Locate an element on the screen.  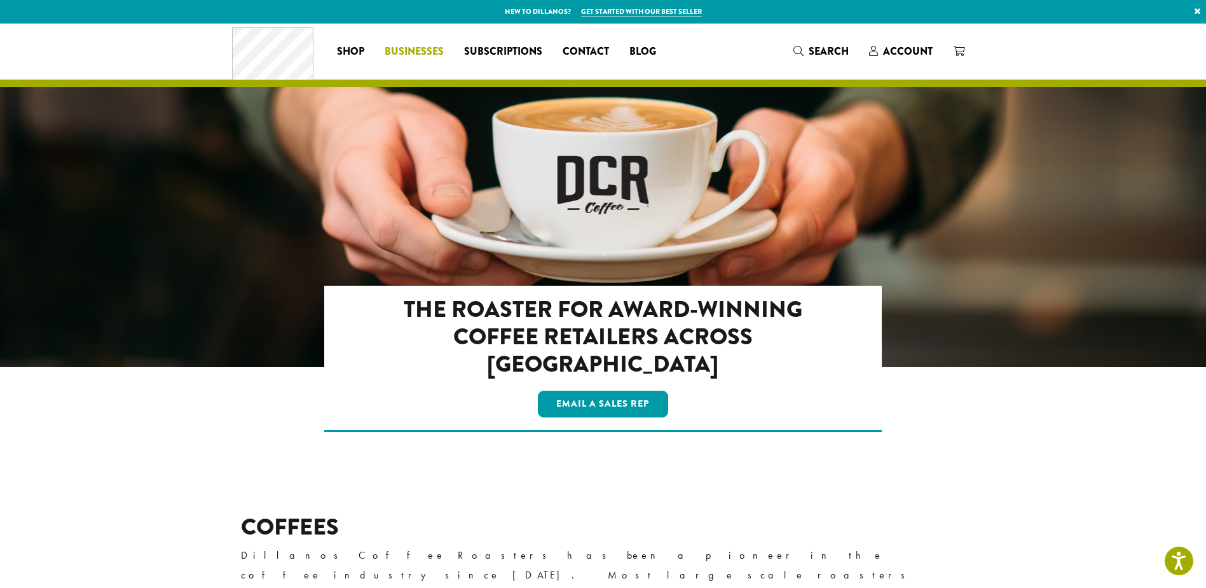
span: Businesses is located at coordinates (414, 52).